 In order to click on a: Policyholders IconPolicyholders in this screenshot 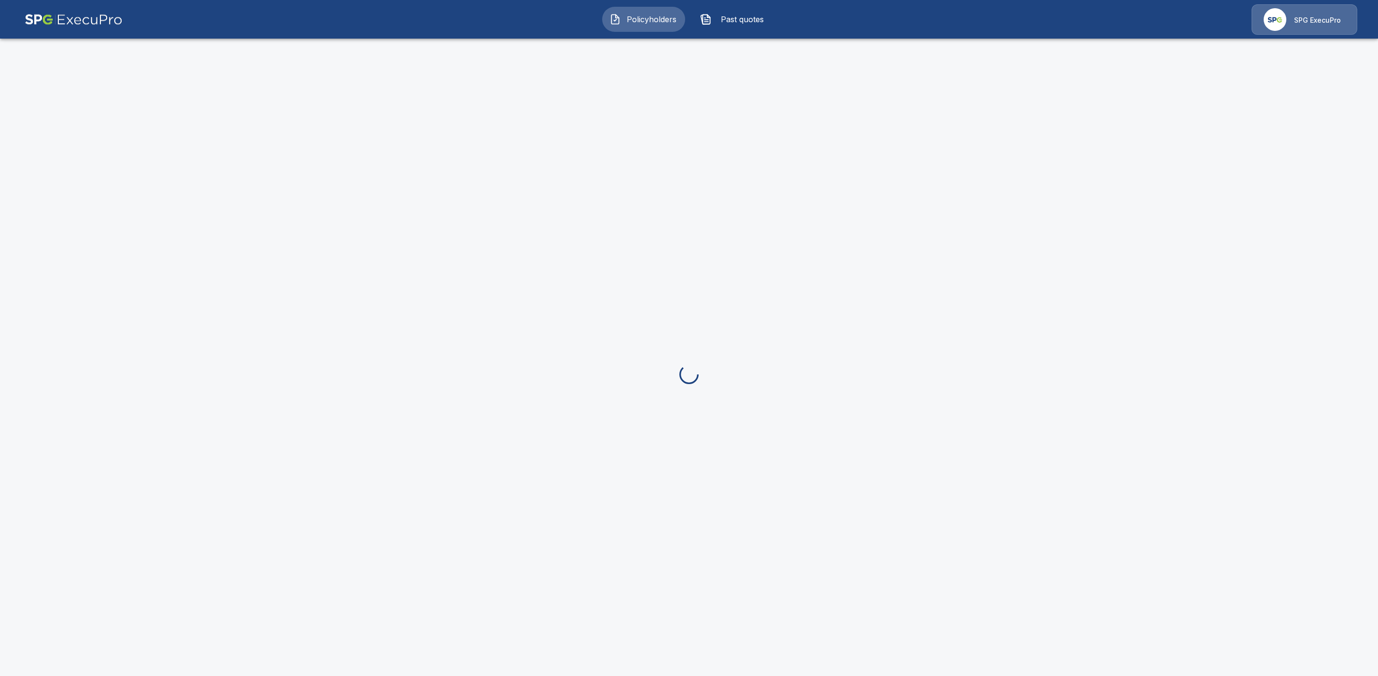, I will do `click(644, 19)`.